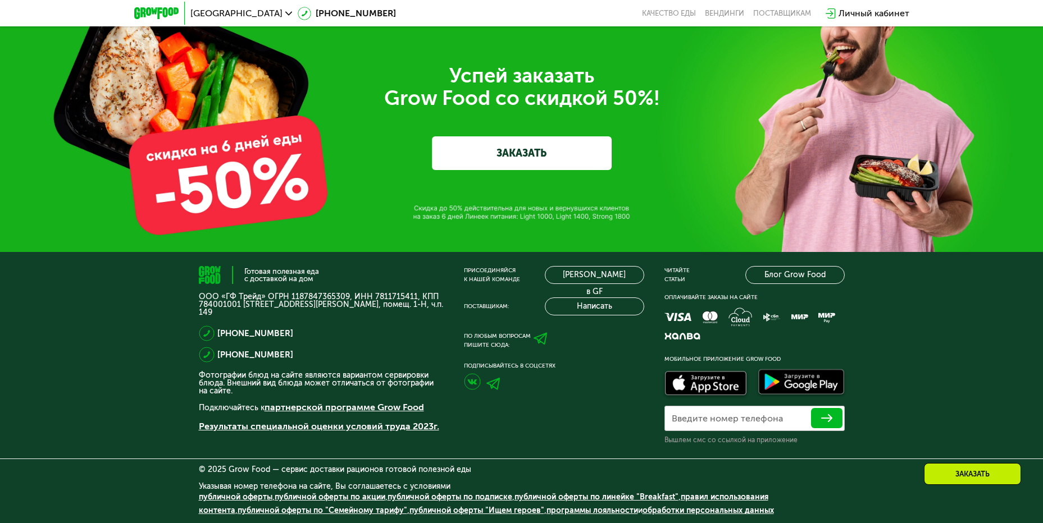 The width and height of the screenshot is (1043, 523). I want to click on a: публичной оферты по акции, so click(330, 497).